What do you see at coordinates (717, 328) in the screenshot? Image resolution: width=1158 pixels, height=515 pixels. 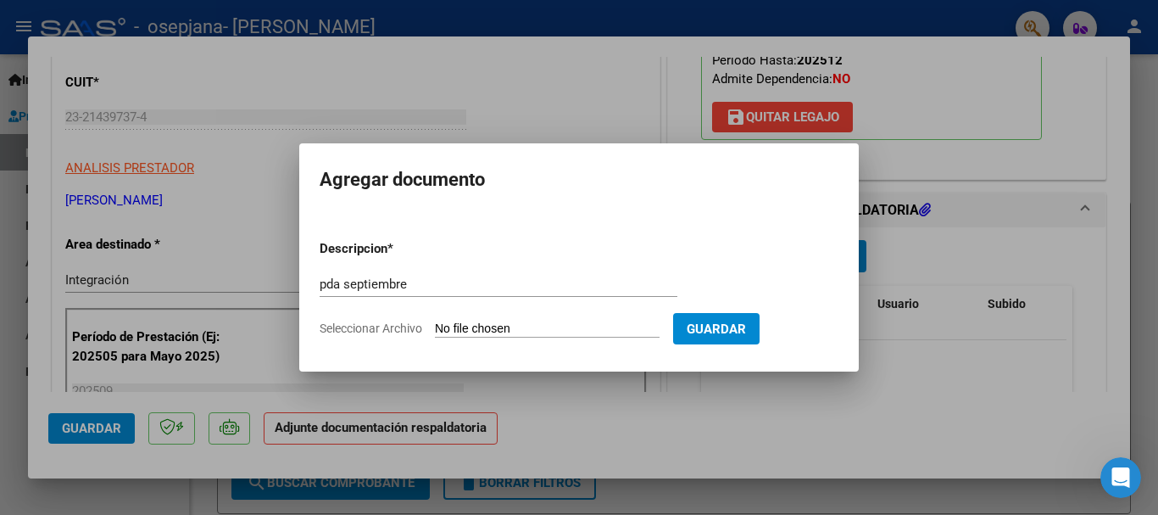 I see `button: Guardar` at bounding box center [717, 328].